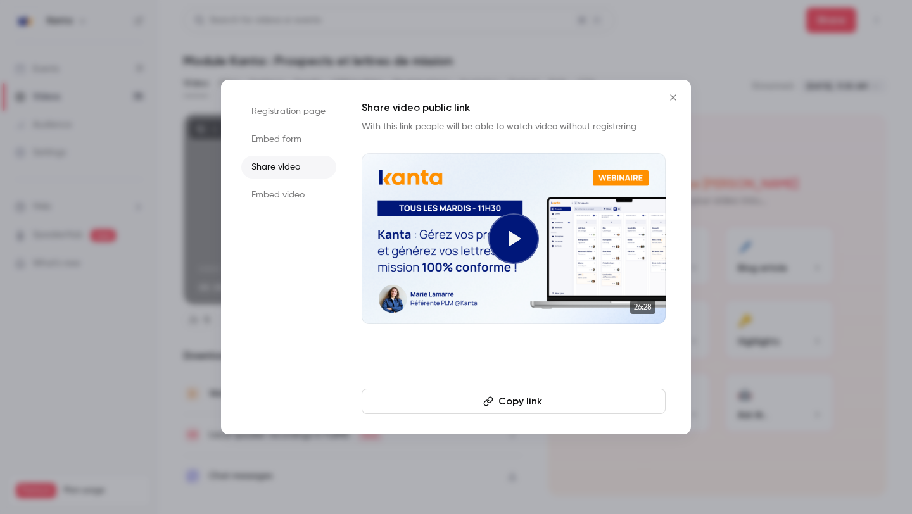 Image resolution: width=912 pixels, height=514 pixels. Describe the element at coordinates (289, 111) in the screenshot. I see `li: Registration page` at that location.